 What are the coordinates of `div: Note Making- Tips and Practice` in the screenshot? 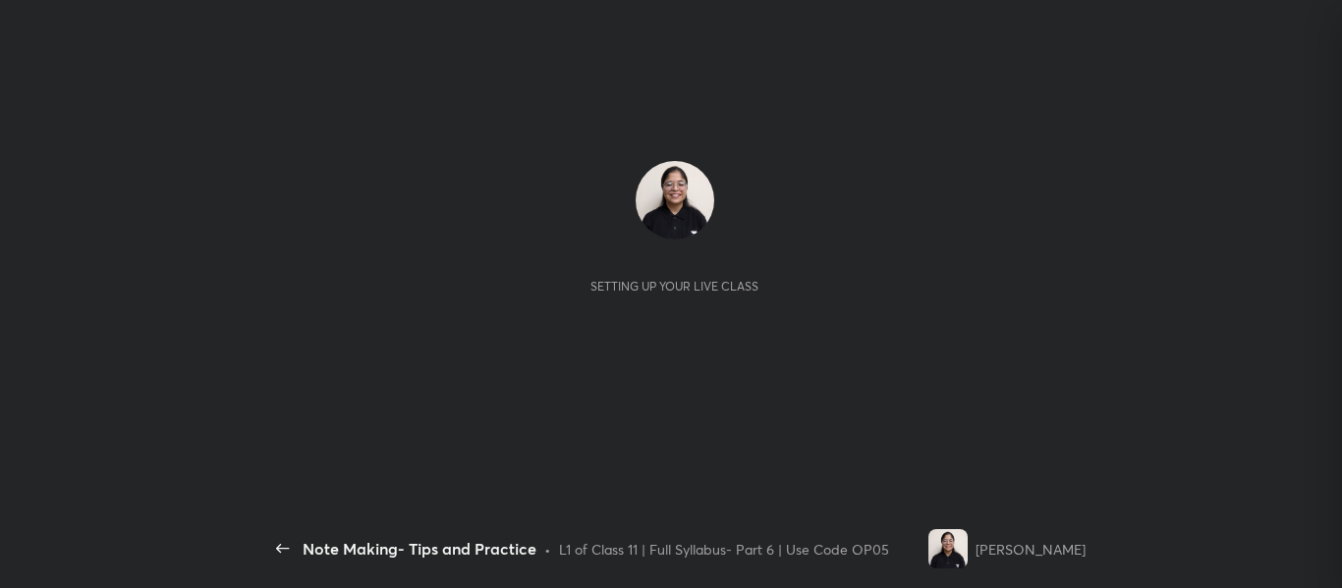 It's located at (419, 549).